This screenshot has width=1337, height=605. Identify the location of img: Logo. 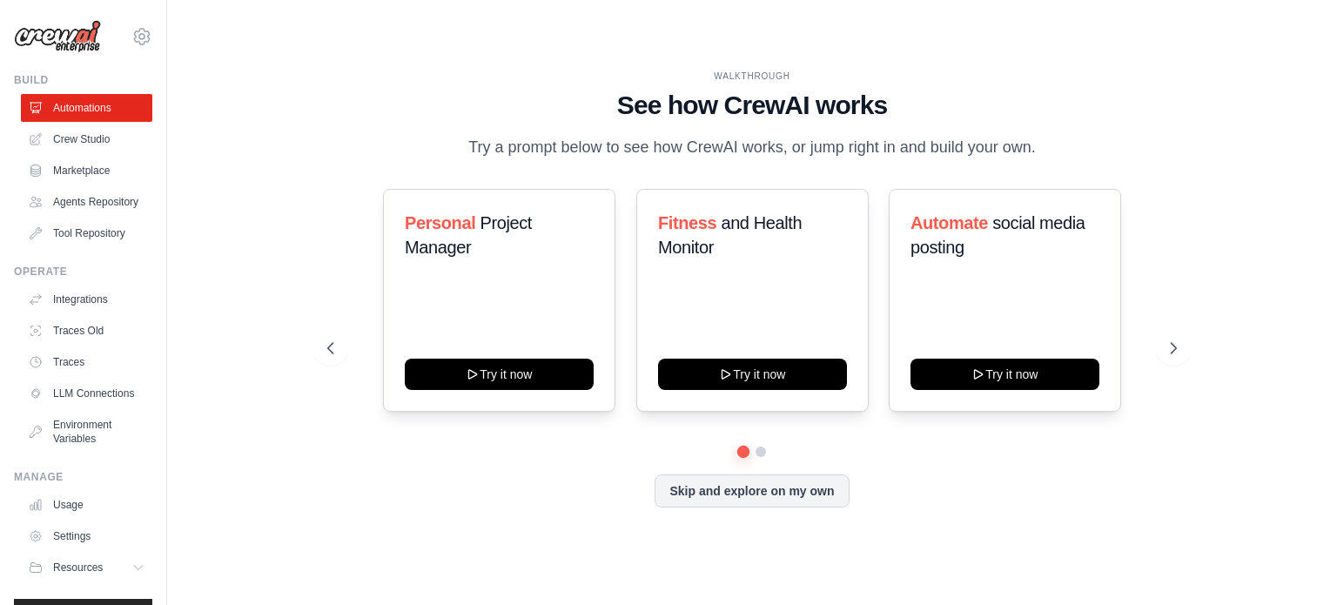
(57, 37).